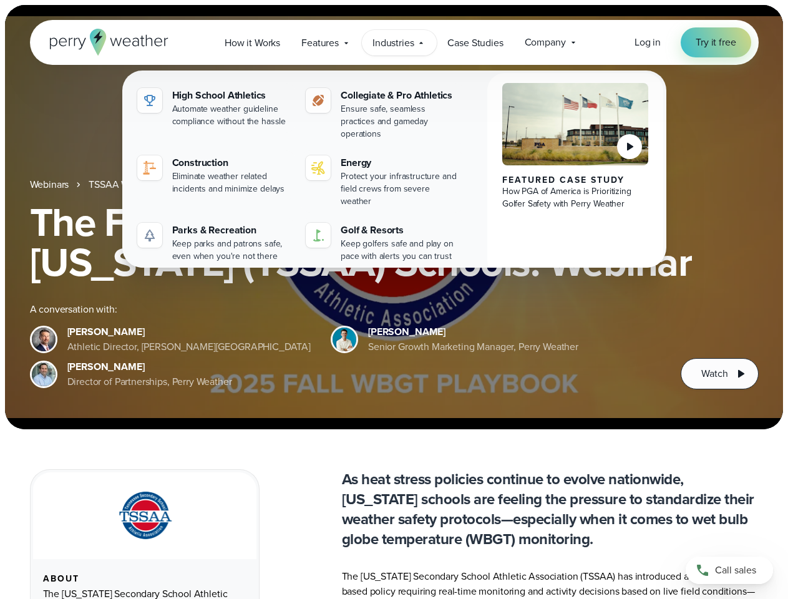 The image size is (788, 599). What do you see at coordinates (145, 515) in the screenshot?
I see `img: TSSAA-Tennessee-Secondary-School-Athletic-Association.svg` at bounding box center [145, 515].